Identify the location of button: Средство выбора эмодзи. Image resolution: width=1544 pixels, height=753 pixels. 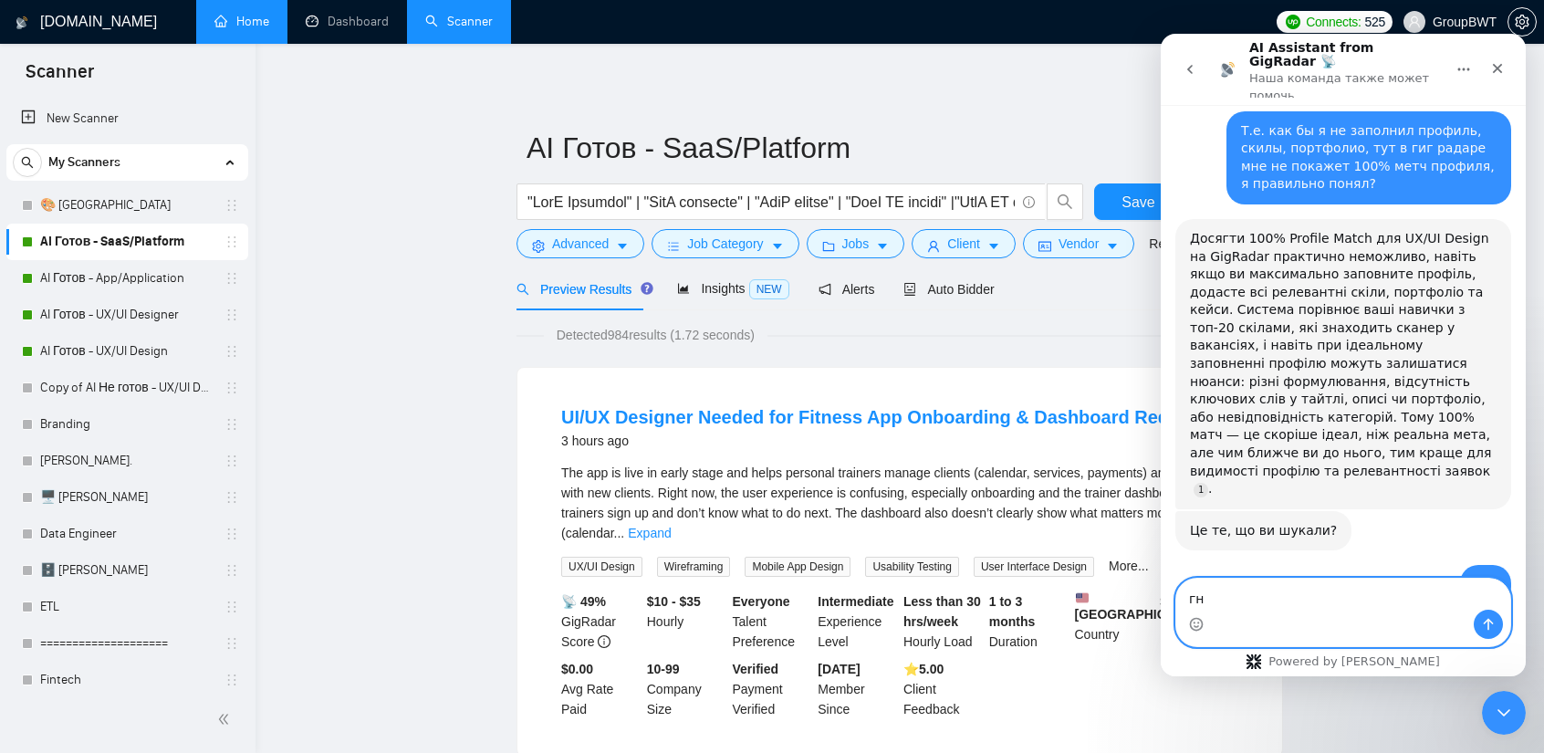
(36, 590).